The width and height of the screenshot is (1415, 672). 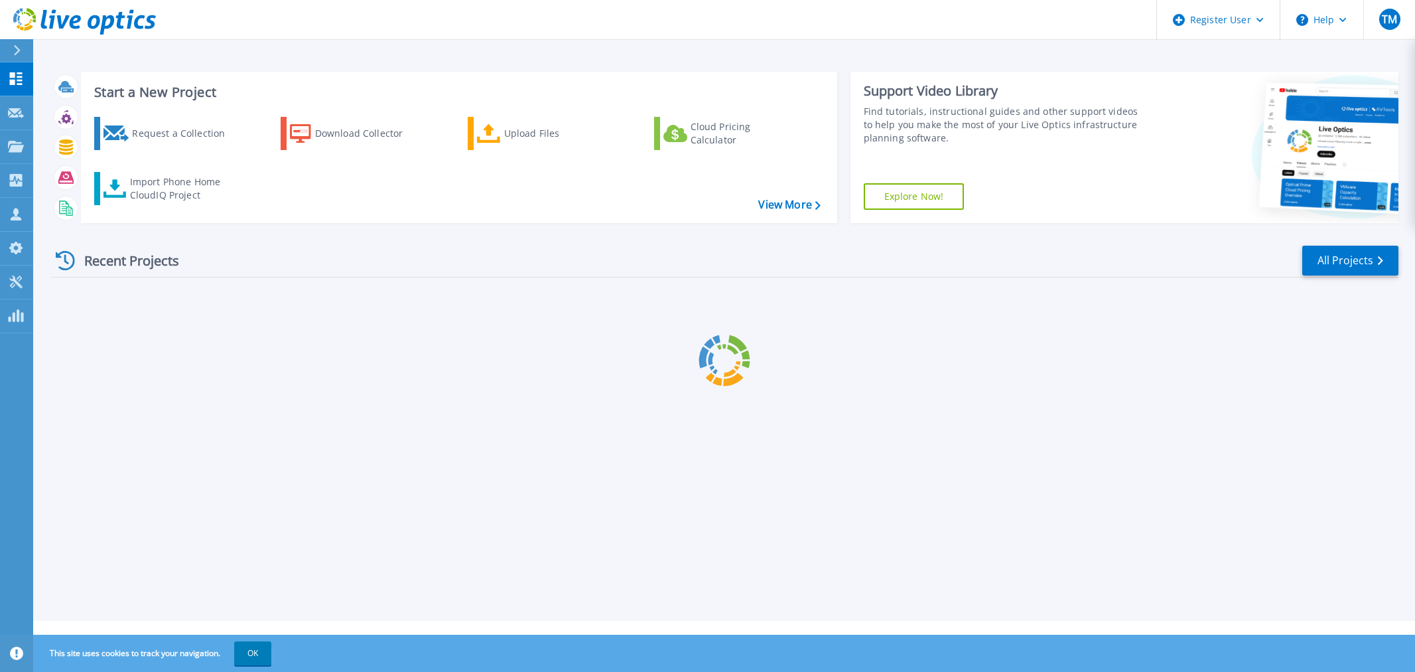 I want to click on a: View More, so click(x=789, y=204).